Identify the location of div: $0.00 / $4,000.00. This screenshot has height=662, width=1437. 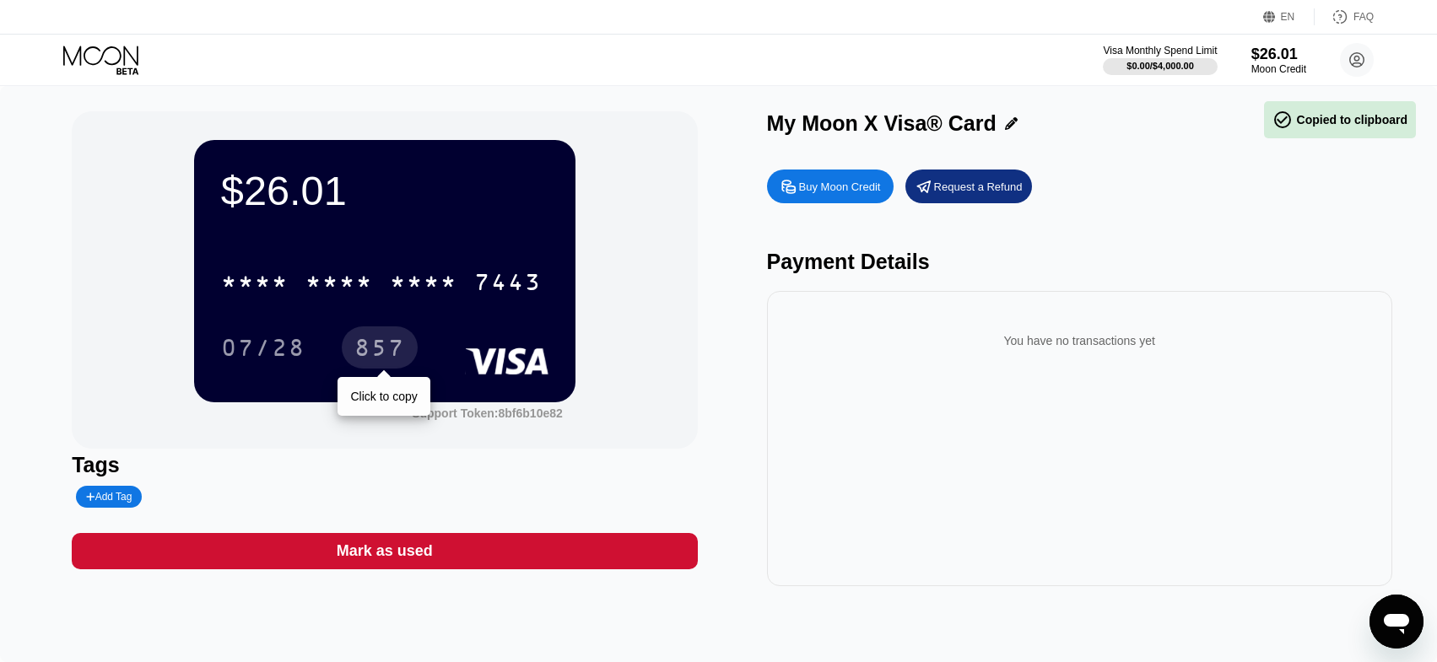
(1160, 66).